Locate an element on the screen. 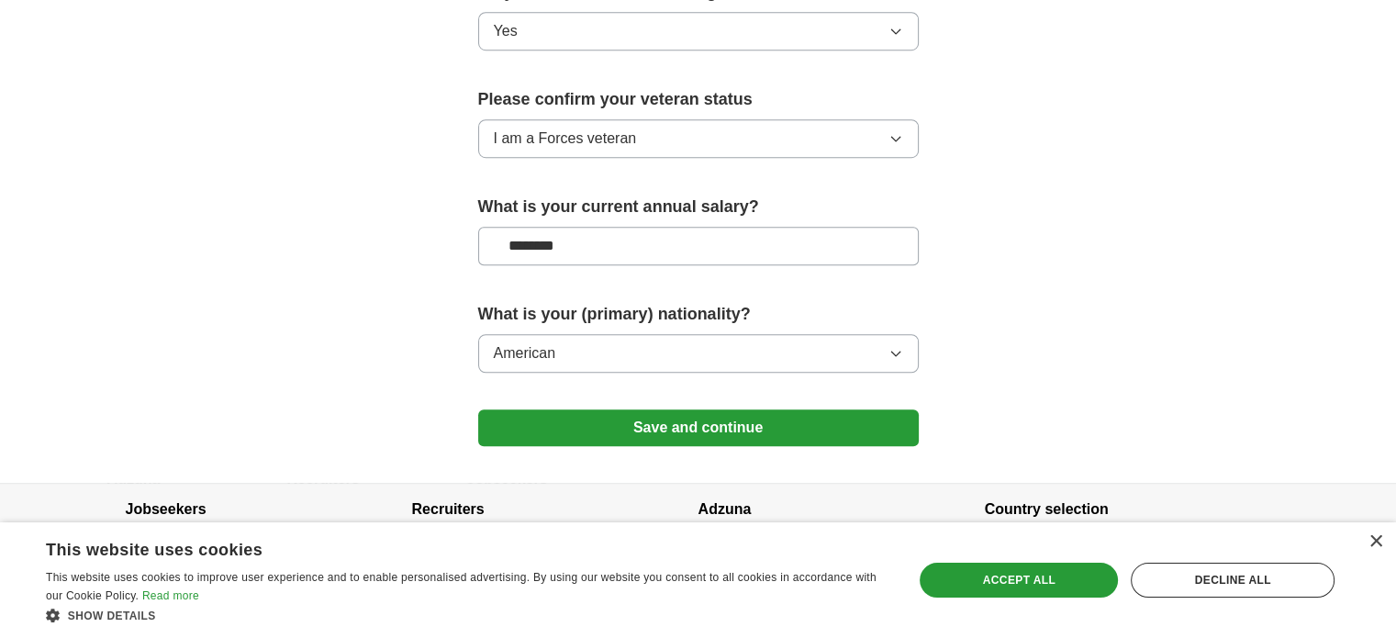  div: Show details is located at coordinates (466, 615).